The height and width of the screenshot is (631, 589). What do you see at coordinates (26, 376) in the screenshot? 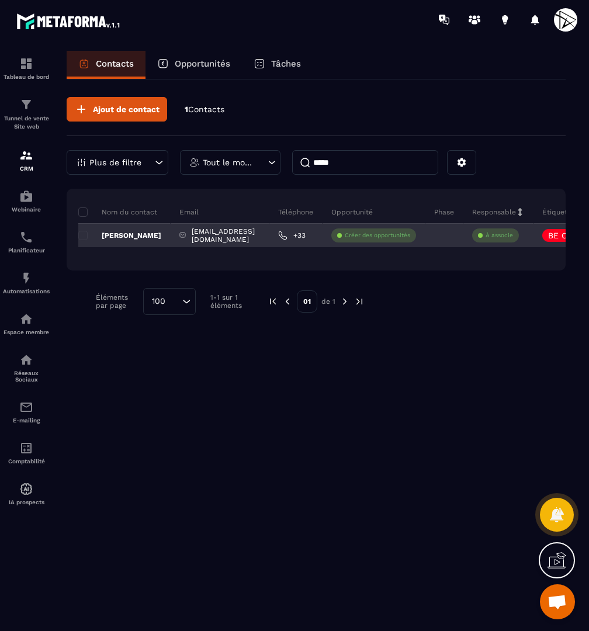
I see `p: Réseaux Sociaux` at bounding box center [26, 376].